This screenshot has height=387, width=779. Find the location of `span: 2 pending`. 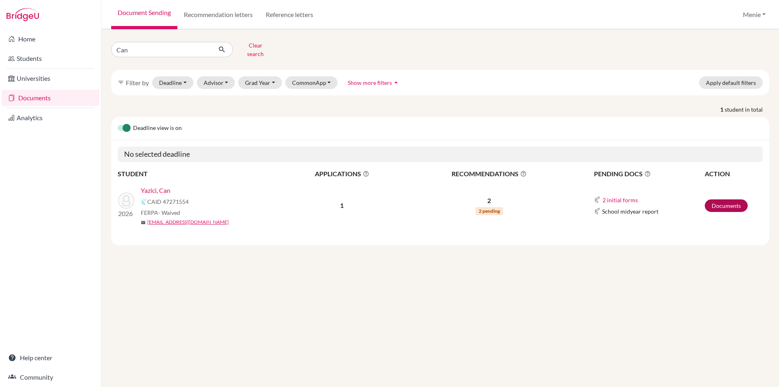

span: 2 pending is located at coordinates (489, 211).